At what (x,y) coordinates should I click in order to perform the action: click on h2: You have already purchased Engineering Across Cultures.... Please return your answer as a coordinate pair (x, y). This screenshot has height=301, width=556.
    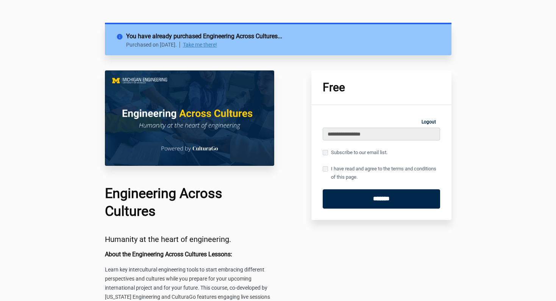
    Looking at the image, I should click on (283, 36).